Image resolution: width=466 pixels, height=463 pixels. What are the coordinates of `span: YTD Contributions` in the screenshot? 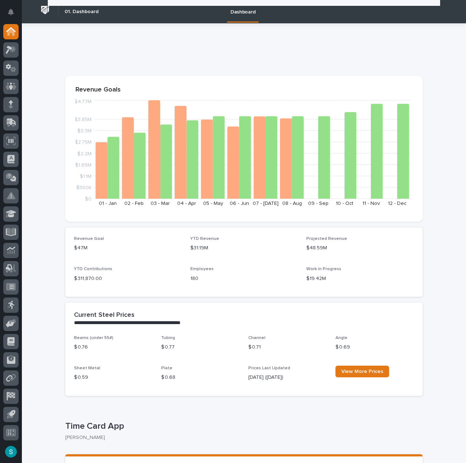 It's located at (93, 269).